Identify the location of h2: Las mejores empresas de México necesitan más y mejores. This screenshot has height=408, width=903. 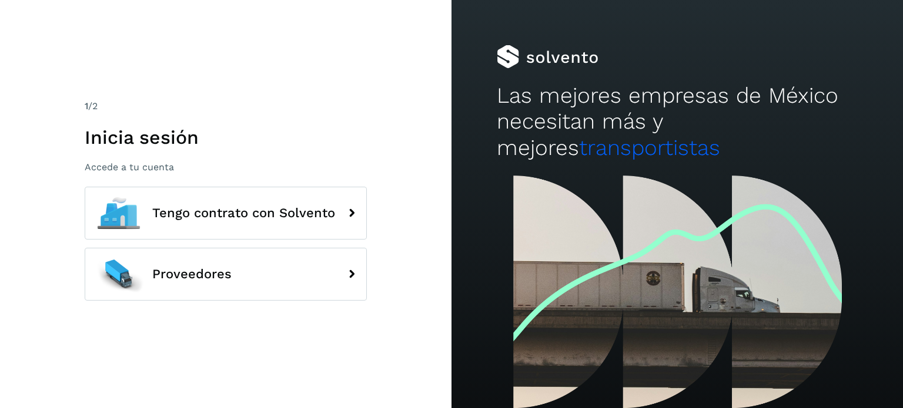
(677, 122).